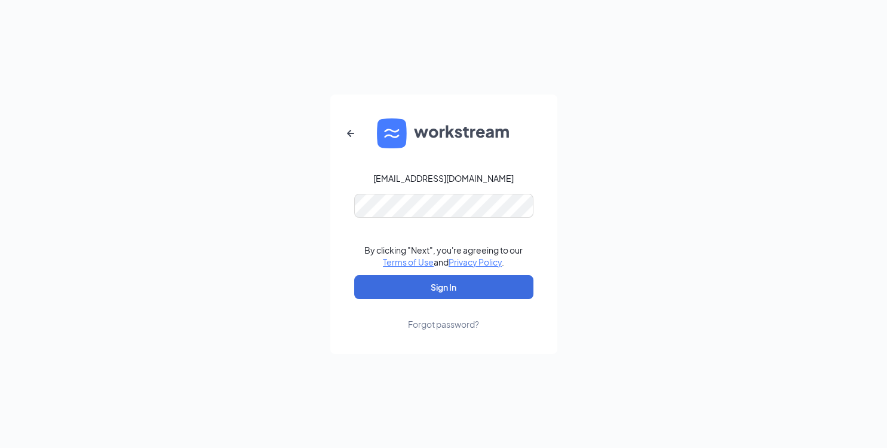  Describe the element at coordinates (351, 133) in the screenshot. I see `button: ArrowLeftNew` at that location.